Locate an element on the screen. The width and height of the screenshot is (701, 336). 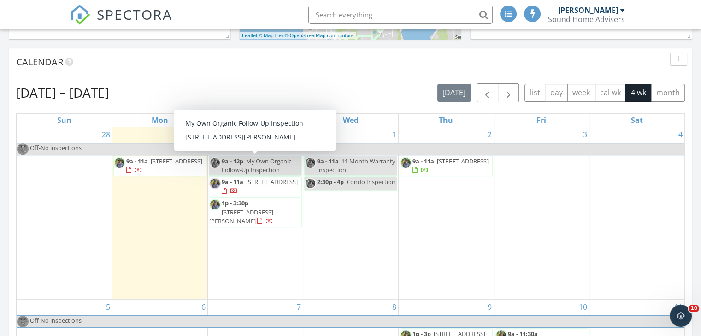
button: day is located at coordinates (556, 93).